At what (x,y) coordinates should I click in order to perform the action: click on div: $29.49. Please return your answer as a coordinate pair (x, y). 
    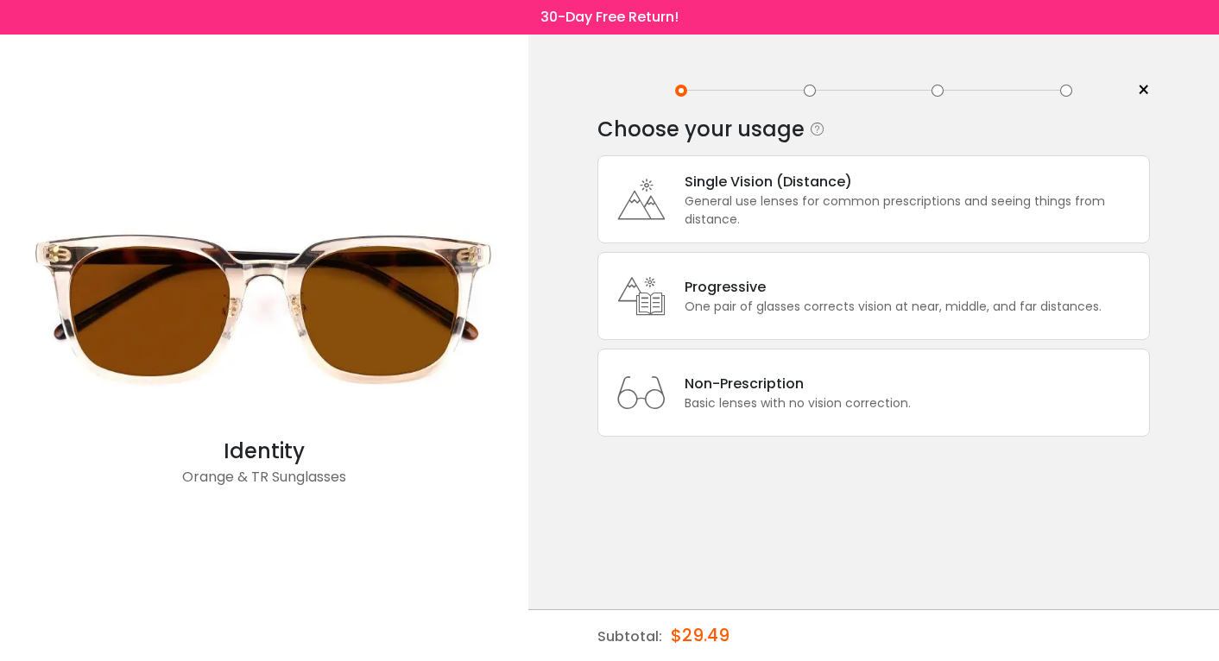
    Looking at the image, I should click on (700, 635).